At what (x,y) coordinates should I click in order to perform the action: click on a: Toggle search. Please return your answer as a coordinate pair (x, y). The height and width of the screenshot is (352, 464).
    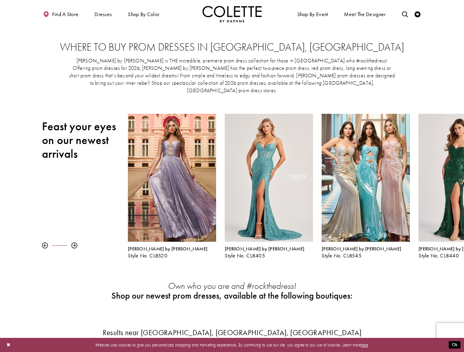
    Looking at the image, I should click on (405, 14).